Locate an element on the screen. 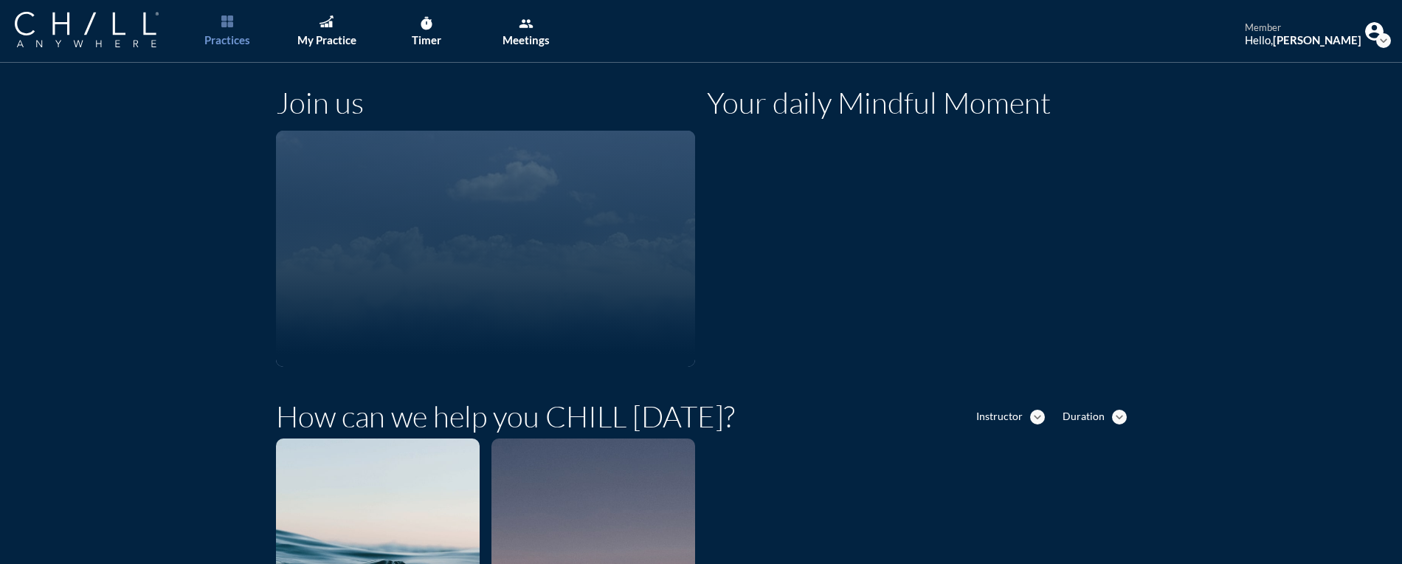  a: Company Logo is located at coordinates (101, 30).